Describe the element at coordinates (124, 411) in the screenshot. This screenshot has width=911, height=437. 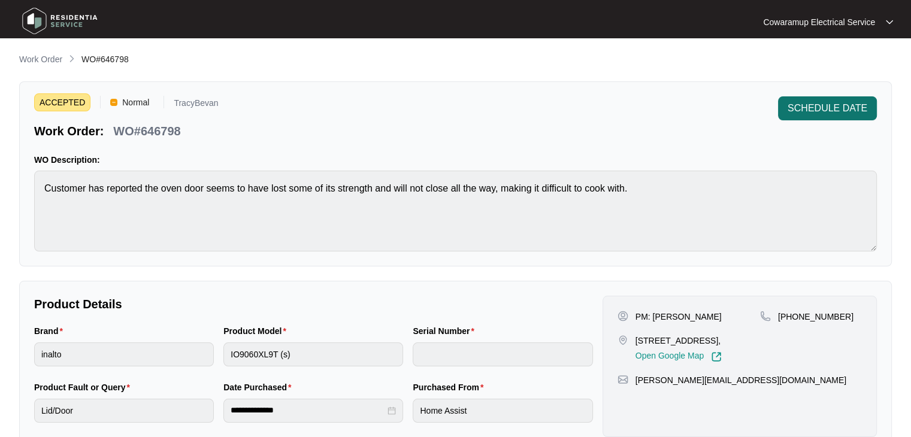
I see `input: Product Fault or Query` at that location.